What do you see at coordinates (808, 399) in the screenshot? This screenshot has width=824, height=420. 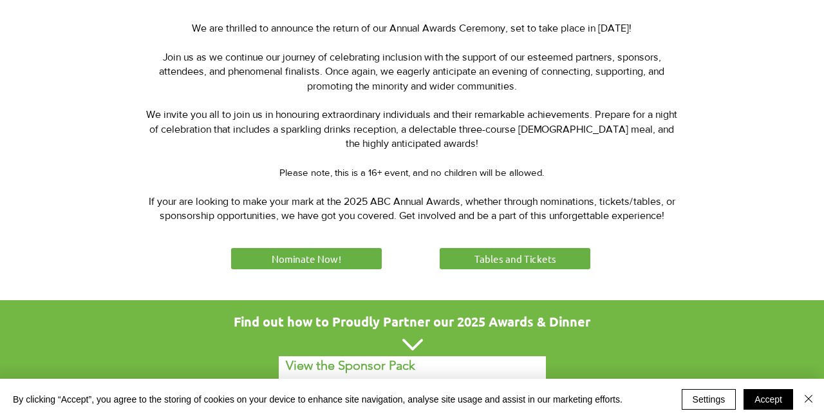 I see `button: Close` at bounding box center [808, 399].